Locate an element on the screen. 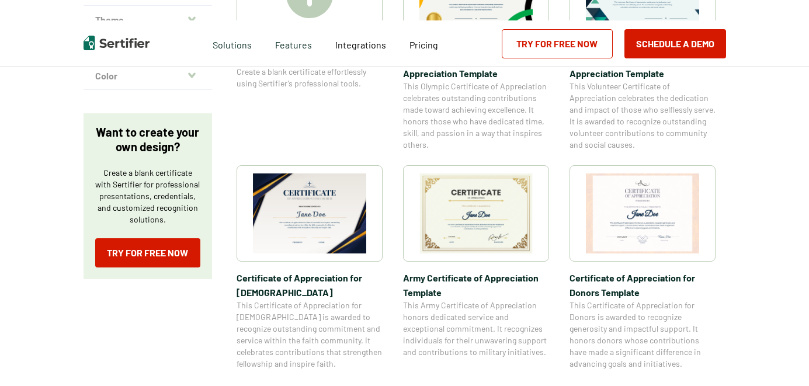  span: Army Certificate of Appreciation​ Template is located at coordinates (476, 285).